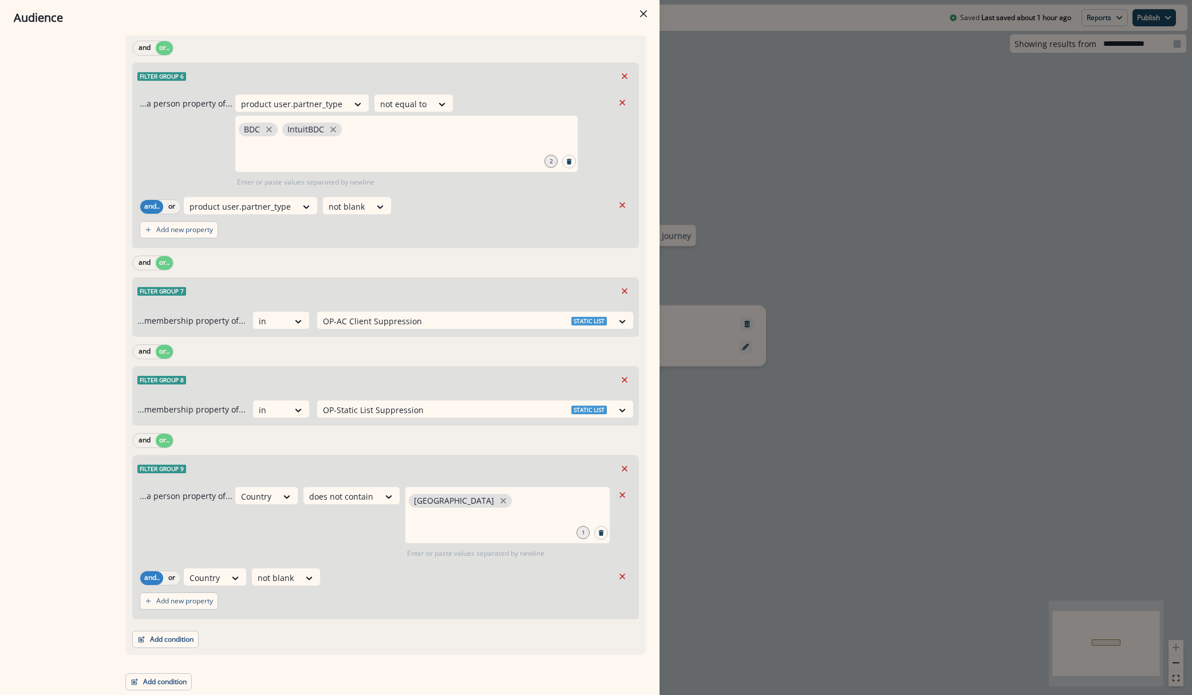 This screenshot has height=695, width=1192. What do you see at coordinates (330, 18) in the screenshot?
I see `div: Audience` at bounding box center [330, 18].